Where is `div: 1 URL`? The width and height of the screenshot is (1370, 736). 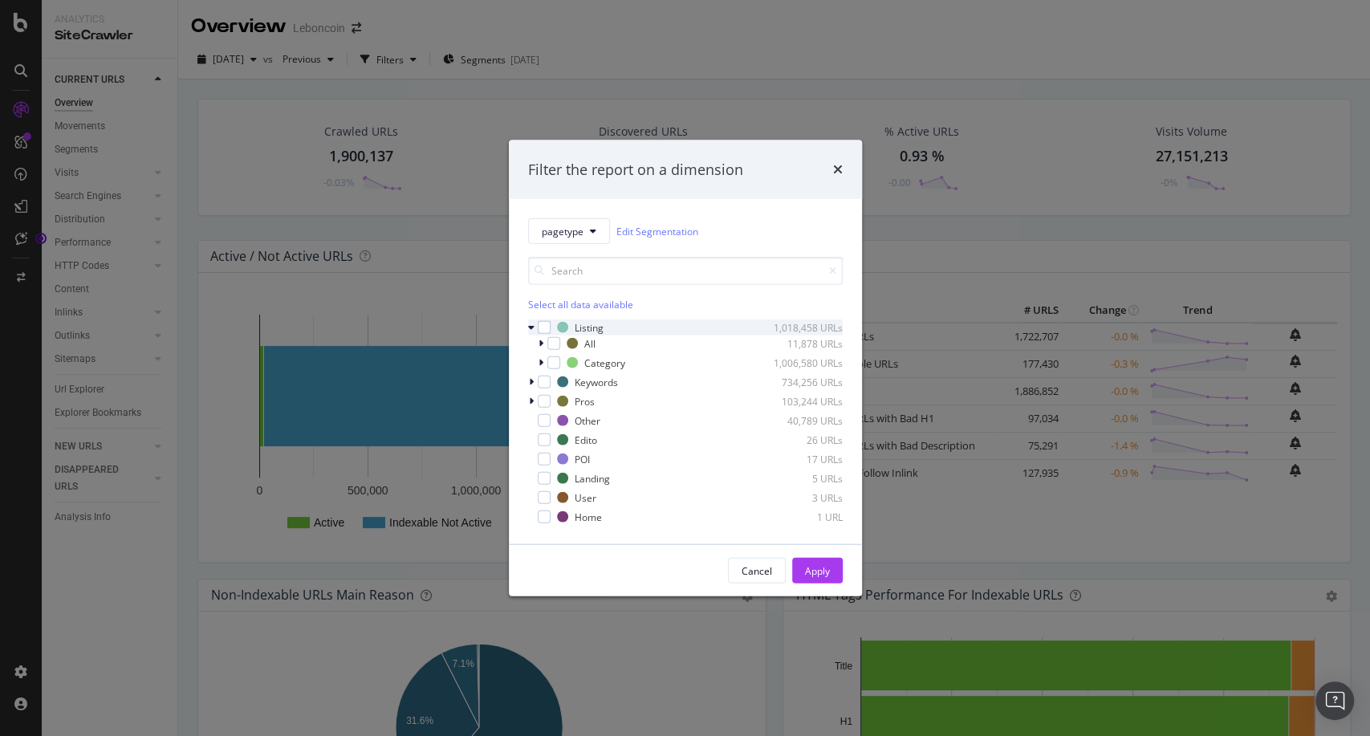
div: 1 URL is located at coordinates (803, 516).